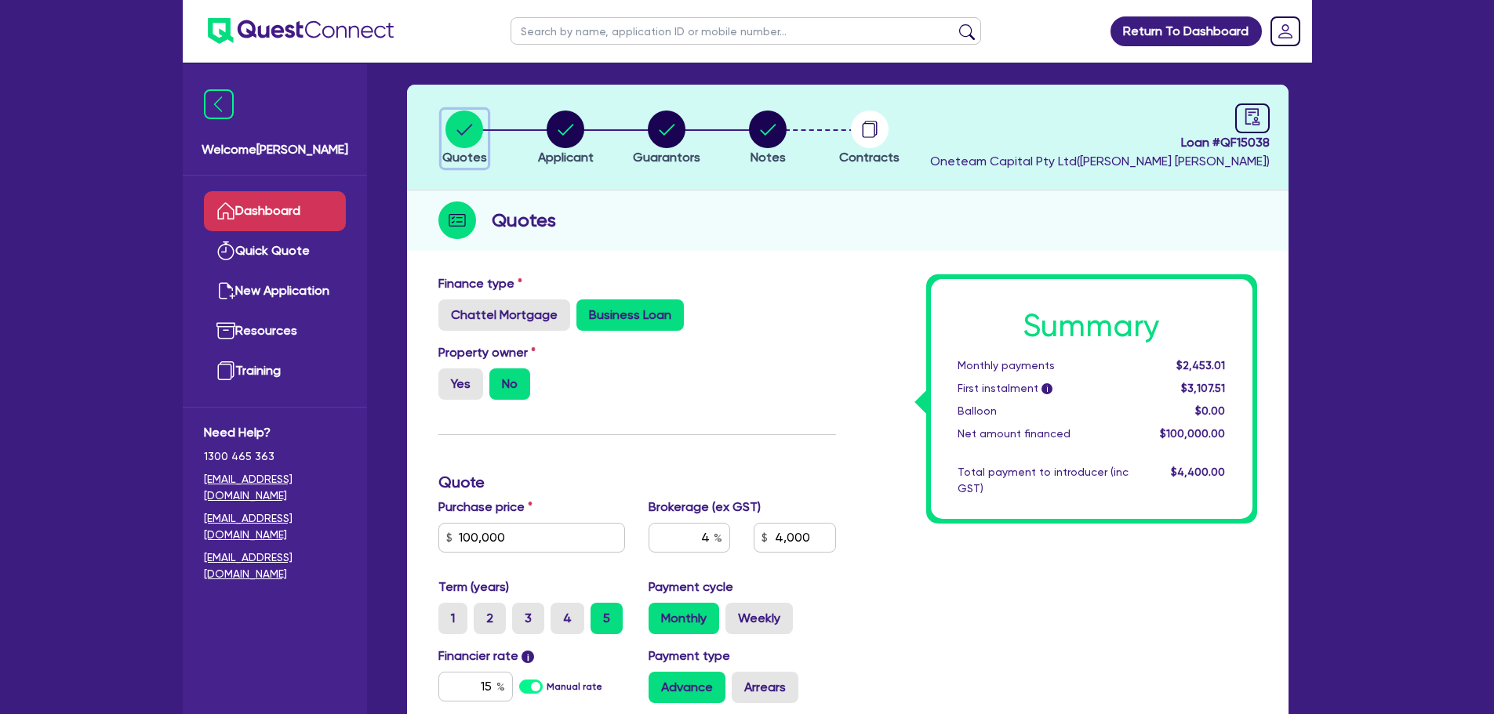 The image size is (1494, 714). Describe the element at coordinates (574, 687) in the screenshot. I see `label: Manual rate` at that location.